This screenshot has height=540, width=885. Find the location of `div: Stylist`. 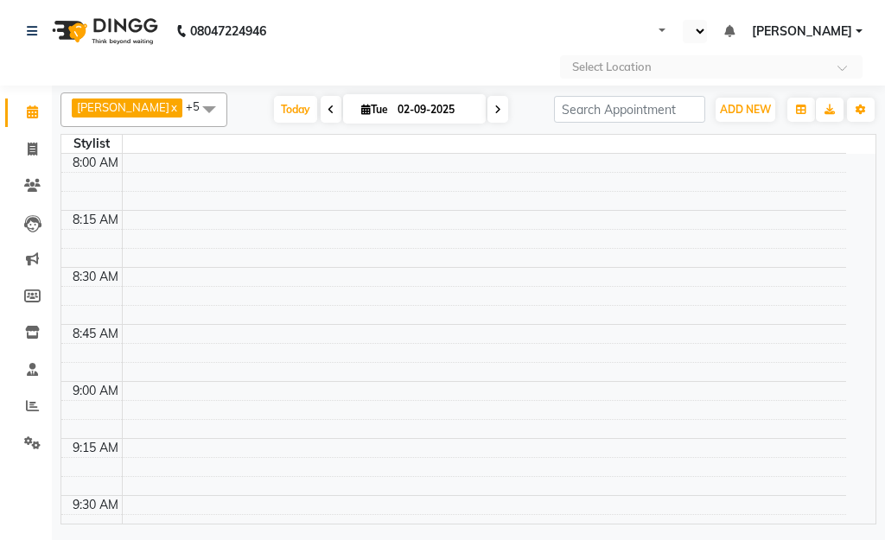

div: Stylist is located at coordinates (92, 143).